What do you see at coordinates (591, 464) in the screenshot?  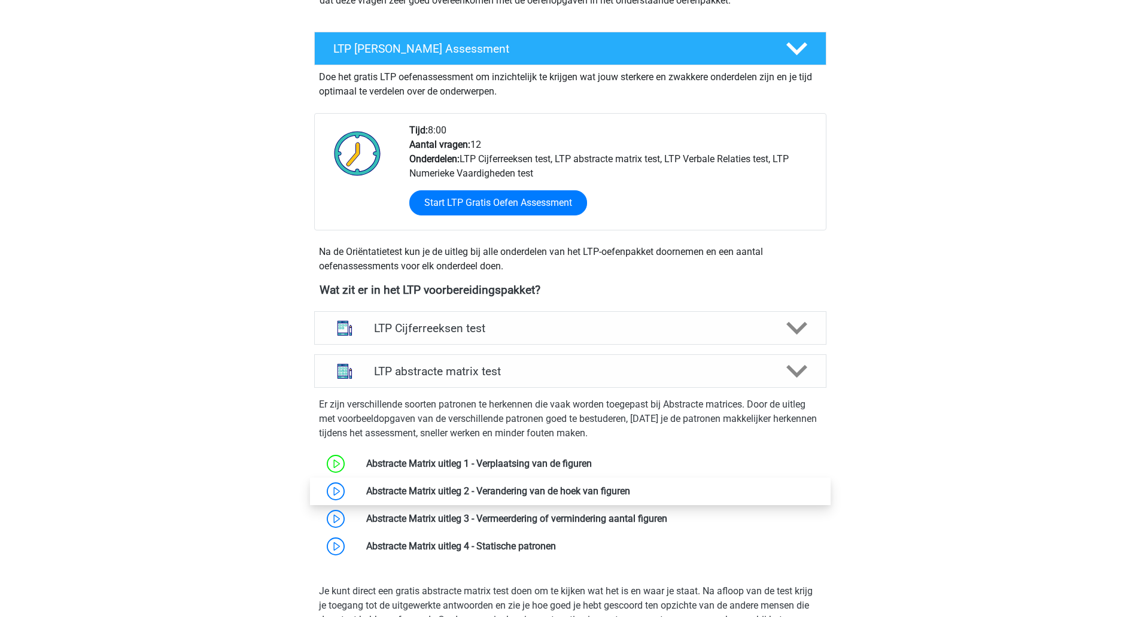 I see `div: Abstracte Matrix uitleg 1 - Verplaatsing van de figuren` at bounding box center [591, 464].